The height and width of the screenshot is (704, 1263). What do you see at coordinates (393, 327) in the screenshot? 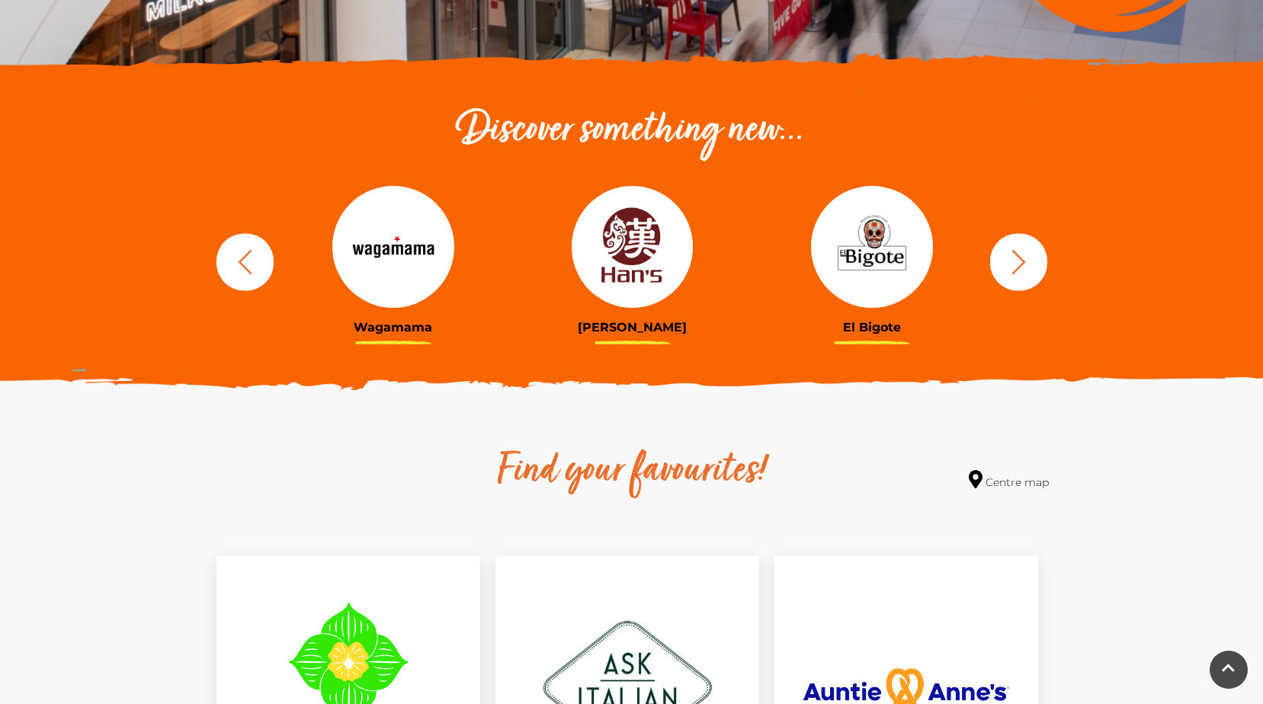
I see `h3: Wagamama` at bounding box center [393, 327].